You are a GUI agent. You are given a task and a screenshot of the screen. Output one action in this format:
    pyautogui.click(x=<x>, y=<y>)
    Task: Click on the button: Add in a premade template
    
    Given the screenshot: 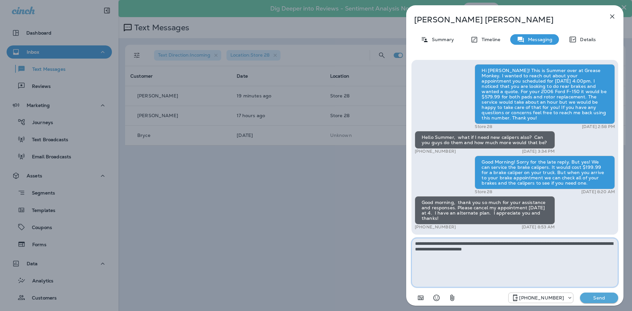 What is the action you would take?
    pyautogui.click(x=420, y=298)
    